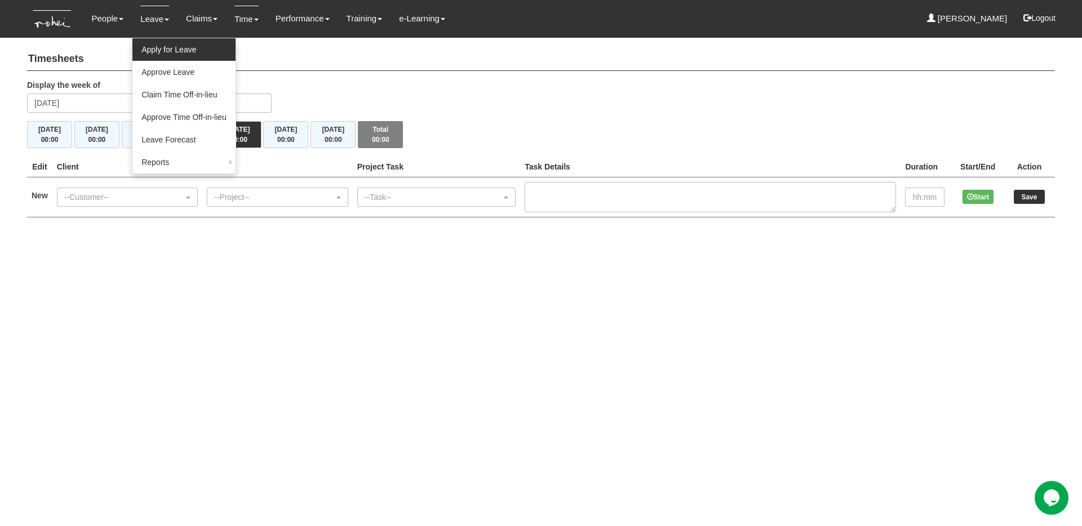 This screenshot has width=1082, height=526. I want to click on a: Time, so click(246, 19).